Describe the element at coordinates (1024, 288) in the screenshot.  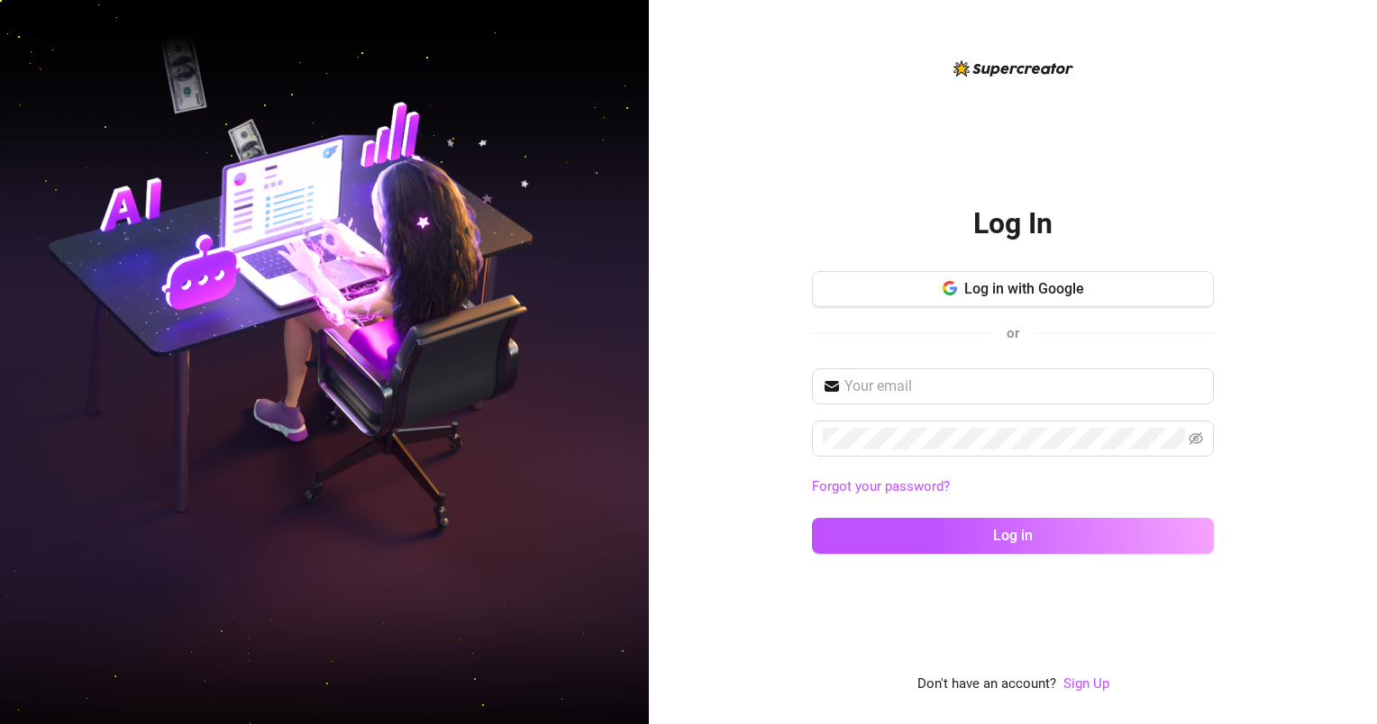
I see `span: Log in with Google` at that location.